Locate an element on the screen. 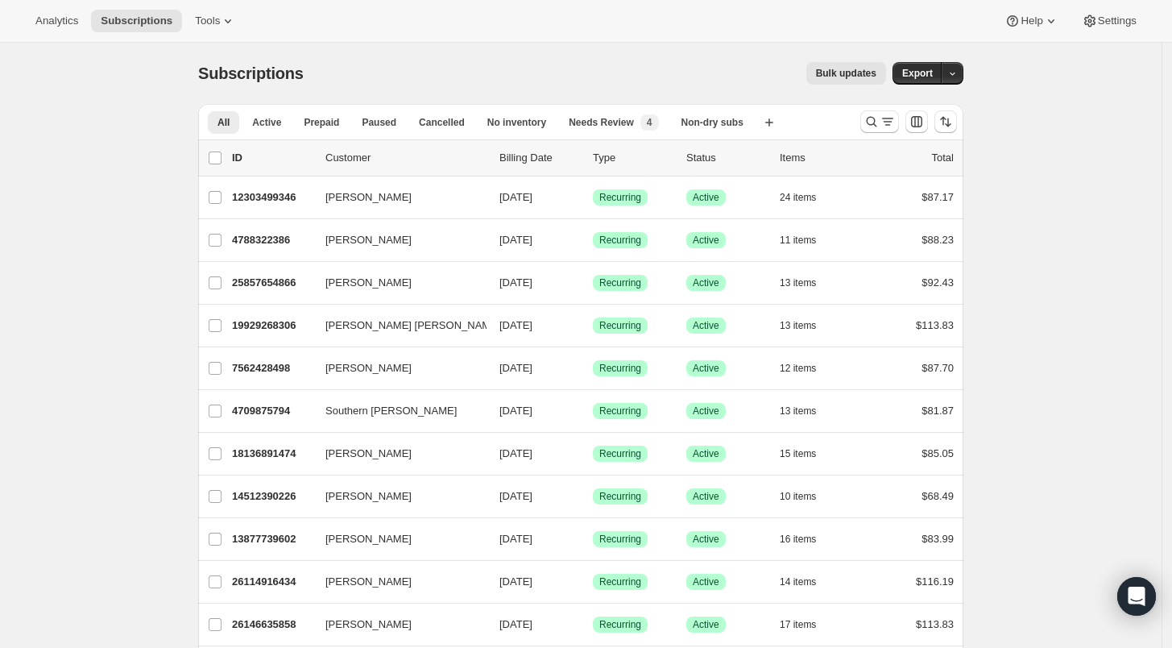 The image size is (1172, 648). span: $85.05 is located at coordinates (938, 453).